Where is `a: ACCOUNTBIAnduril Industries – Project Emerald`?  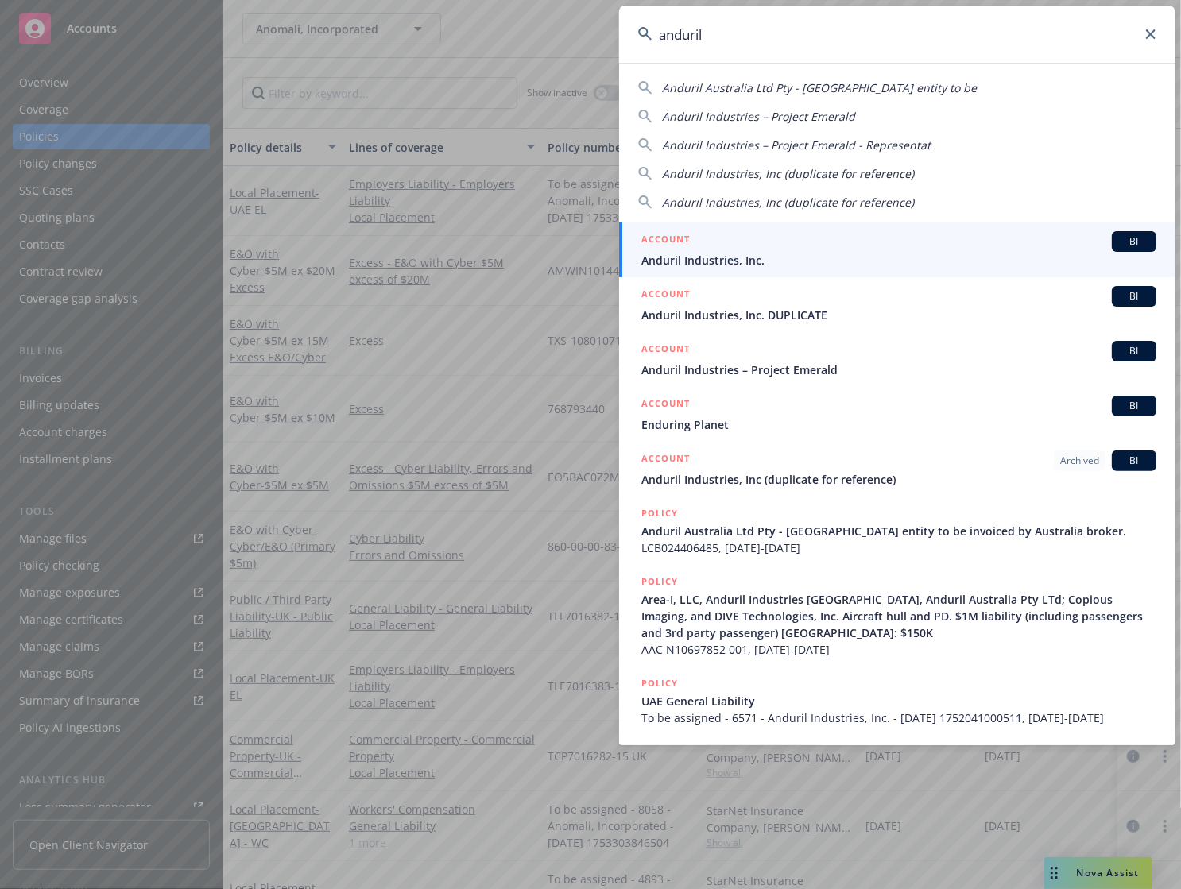
a: ACCOUNTBIAnduril Industries – Project Emerald is located at coordinates (897, 359).